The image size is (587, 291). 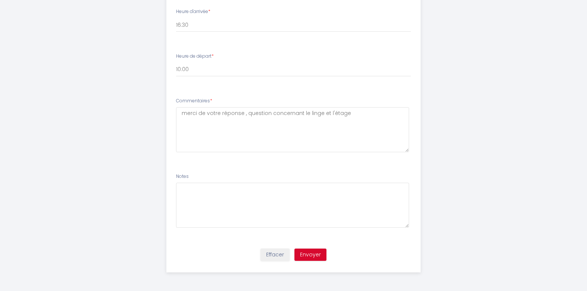 I want to click on label: Notes, so click(x=182, y=176).